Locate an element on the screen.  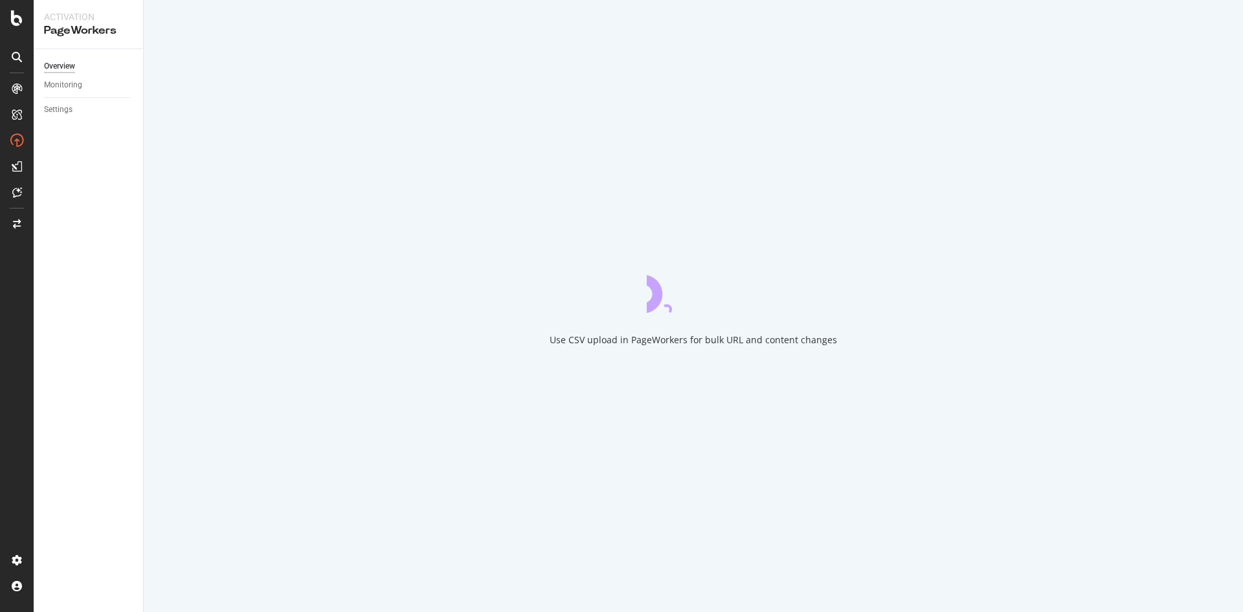
div: animation is located at coordinates (693, 289).